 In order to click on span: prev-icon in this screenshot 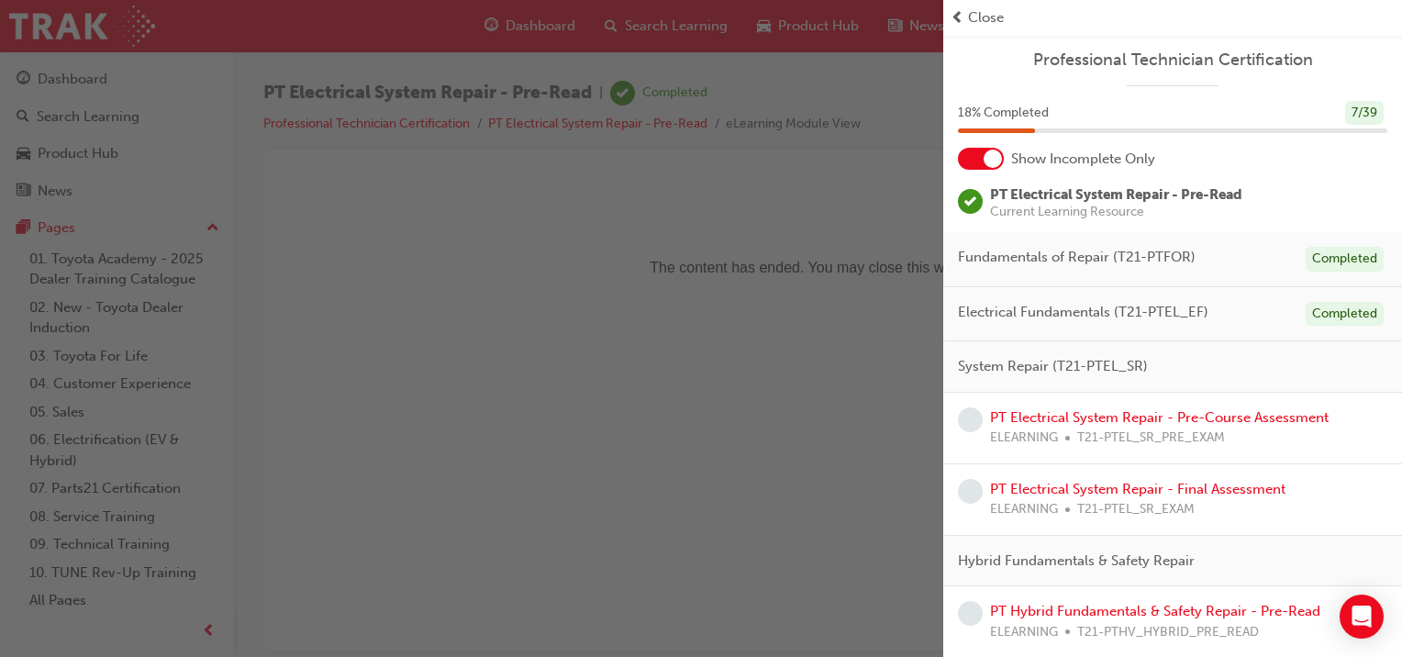, I will do `click(957, 17)`.